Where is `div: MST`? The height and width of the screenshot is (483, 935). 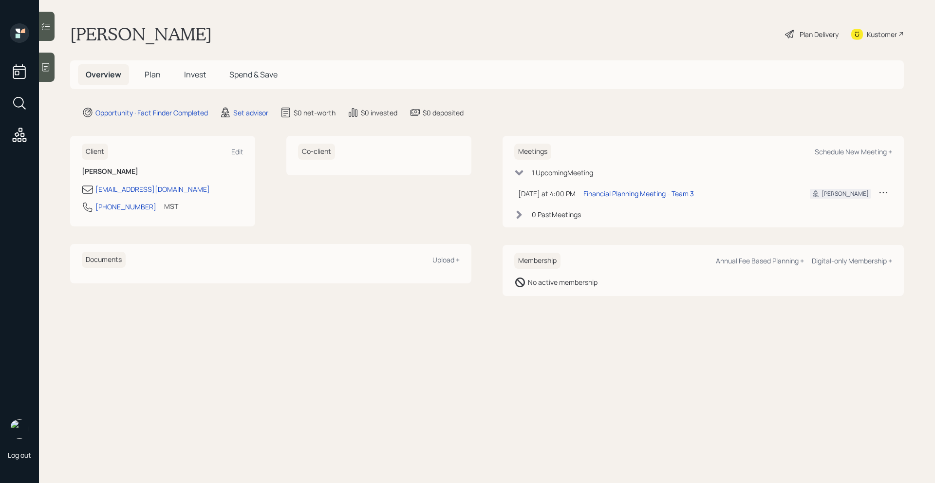 div: MST is located at coordinates (171, 206).